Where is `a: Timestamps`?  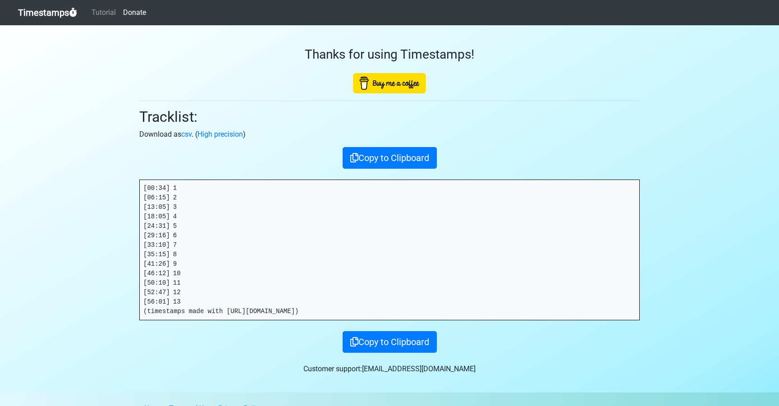
a: Timestamps is located at coordinates (47, 13).